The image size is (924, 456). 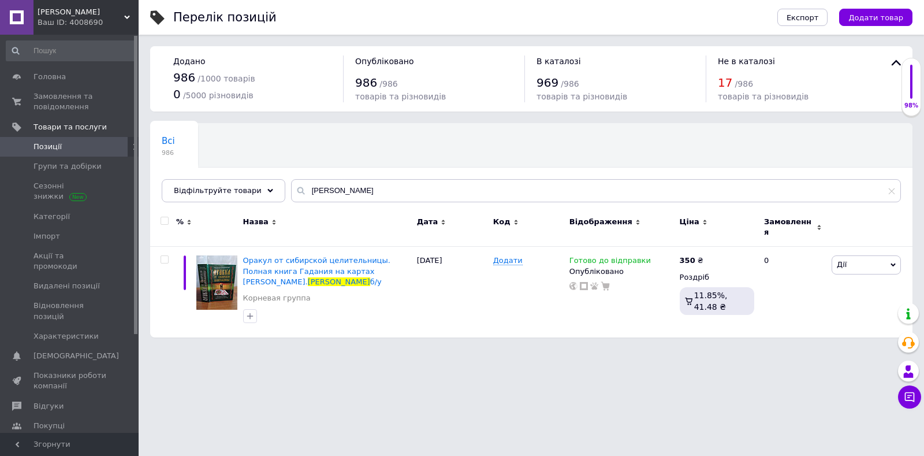 I want to click on span: Характеристики, so click(x=66, y=336).